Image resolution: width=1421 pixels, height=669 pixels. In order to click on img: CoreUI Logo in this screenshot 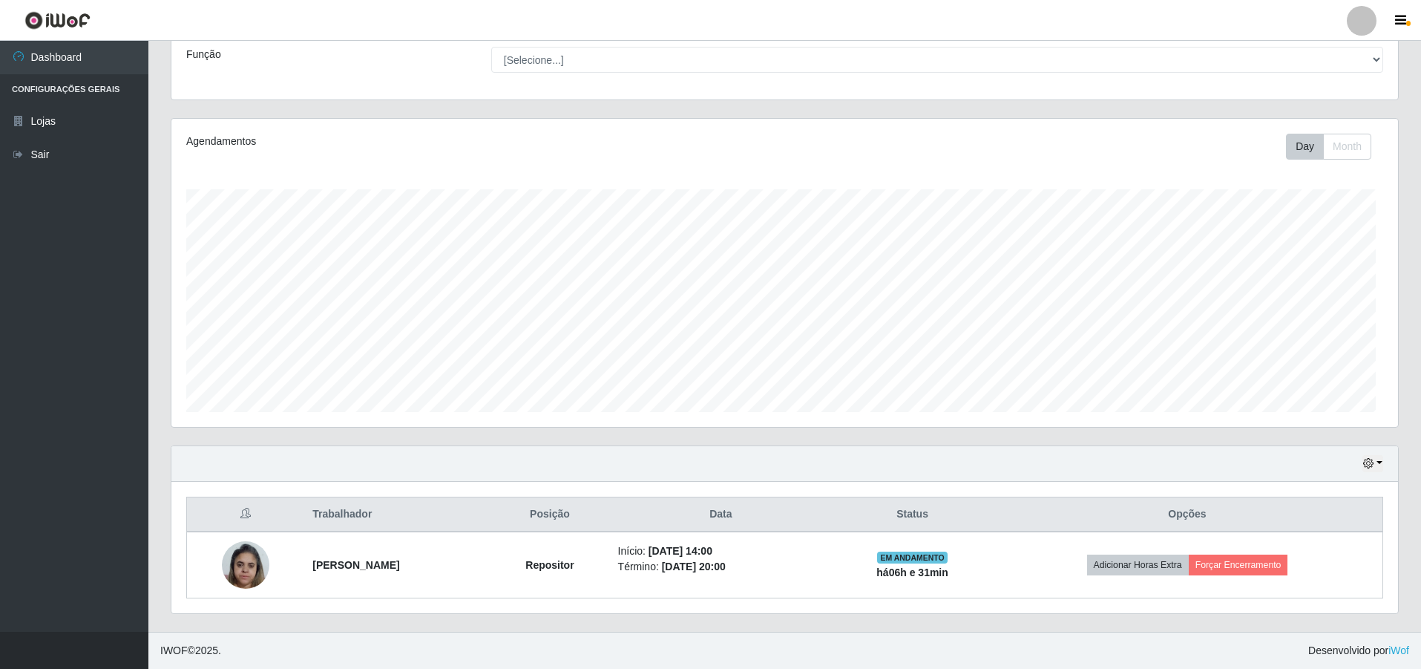, I will do `click(57, 20)`.